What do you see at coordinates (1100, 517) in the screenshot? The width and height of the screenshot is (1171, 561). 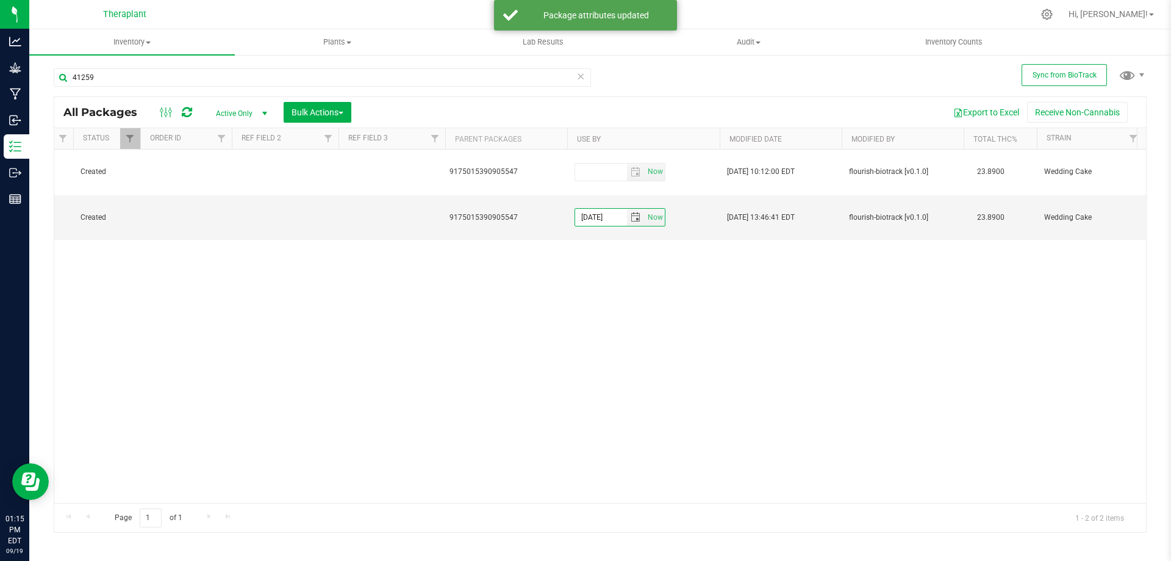 I see `span: 1 - 2 of 2 items` at bounding box center [1100, 517].